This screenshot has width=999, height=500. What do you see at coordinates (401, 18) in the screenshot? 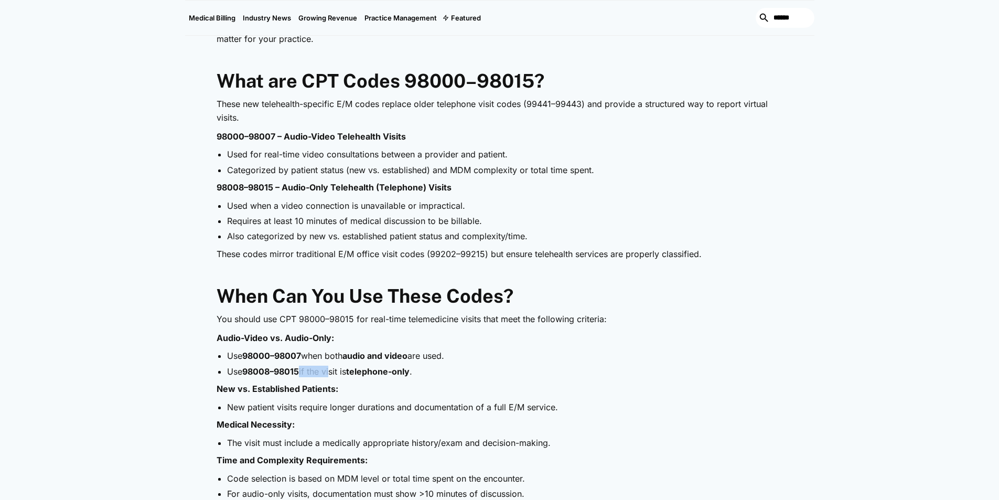
I see `a: Practice Management` at bounding box center [401, 18].